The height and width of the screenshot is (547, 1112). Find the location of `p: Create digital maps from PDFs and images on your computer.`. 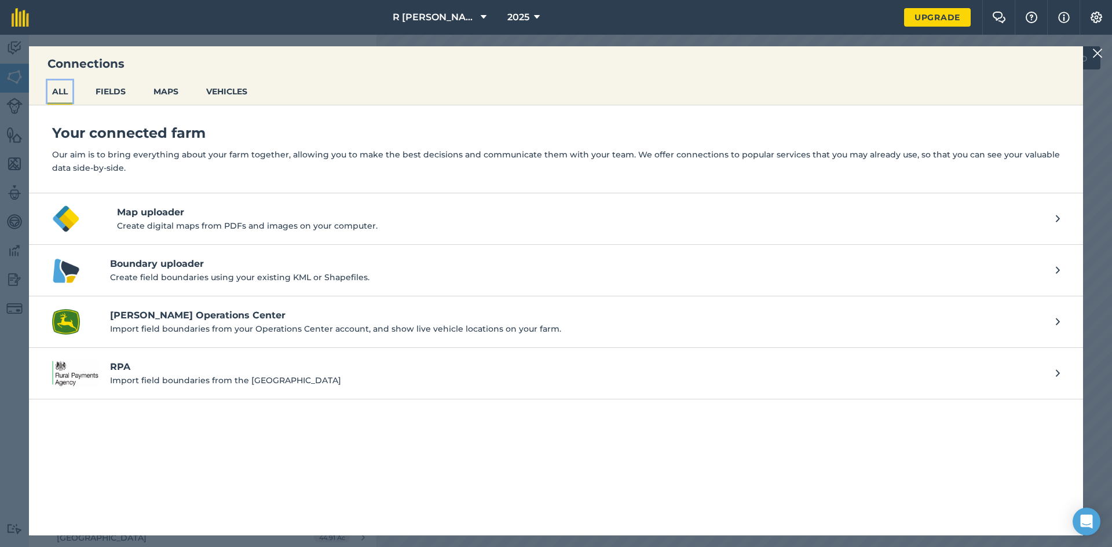

p: Create digital maps from PDFs and images on your computer. is located at coordinates (586, 226).